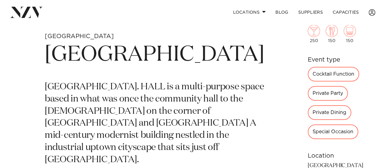  Describe the element at coordinates (350, 31) in the screenshot. I see `img: theatre.png` at that location.